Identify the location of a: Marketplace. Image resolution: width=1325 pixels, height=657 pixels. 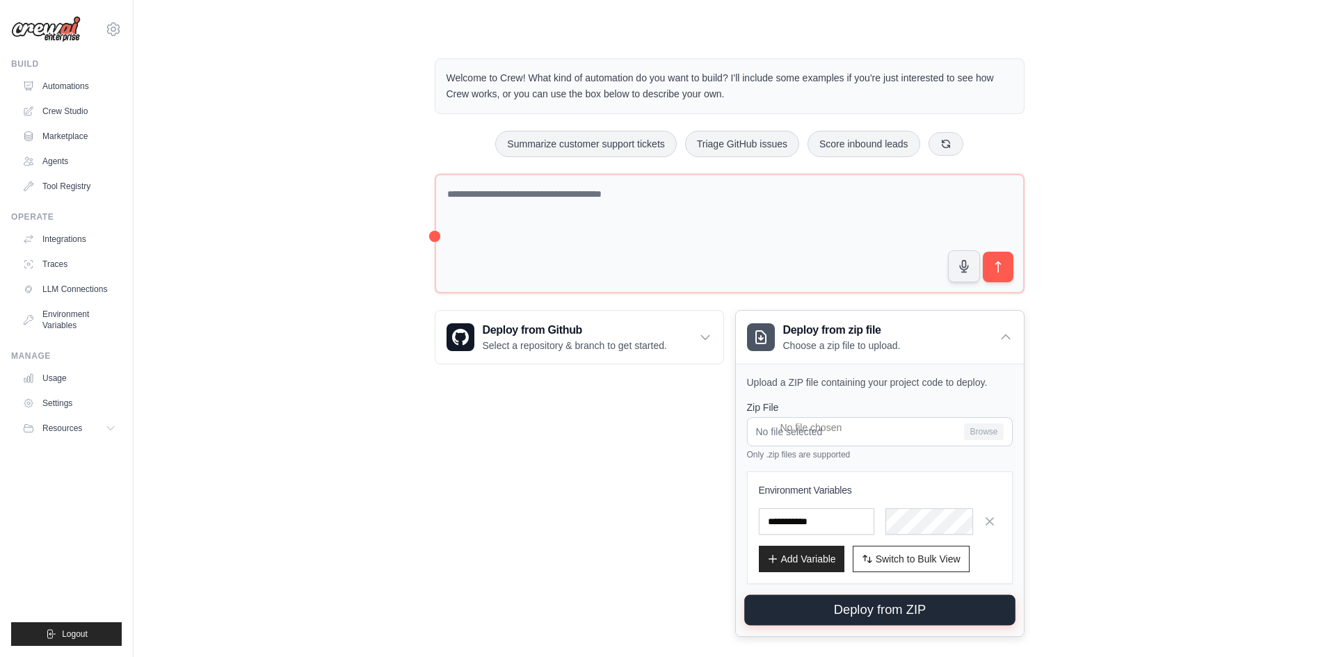
(69, 136).